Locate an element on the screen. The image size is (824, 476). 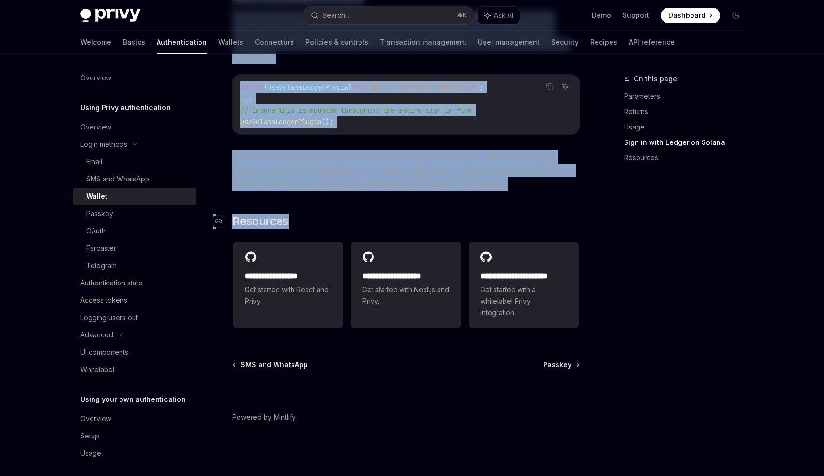
a: Access tokens is located at coordinates (134, 301).